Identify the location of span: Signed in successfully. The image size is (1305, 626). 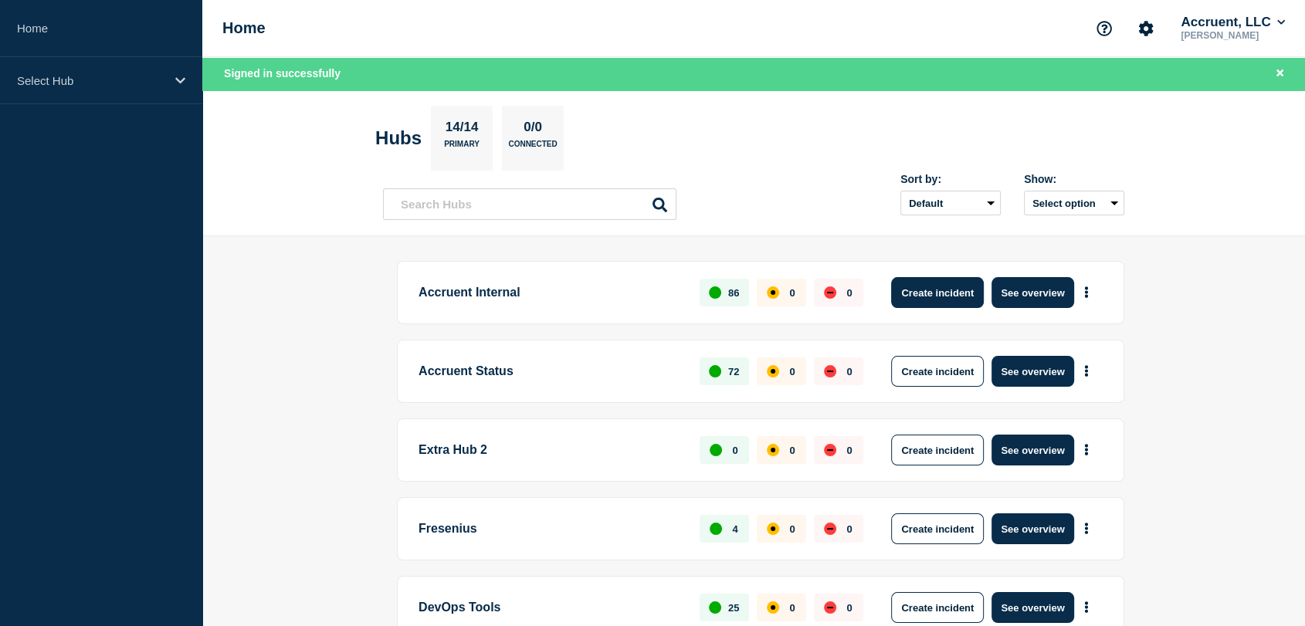
(282, 73).